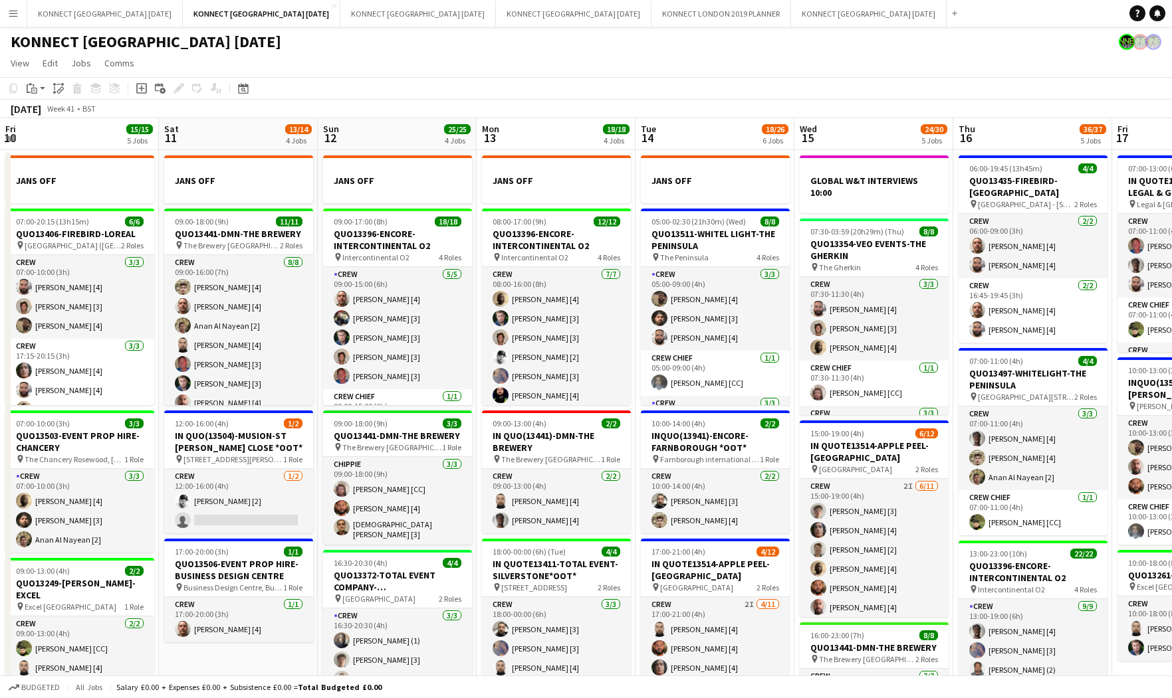 This screenshot has height=698, width=1172. What do you see at coordinates (775, 140) in the screenshot?
I see `div: 6 Jobs` at bounding box center [775, 140].